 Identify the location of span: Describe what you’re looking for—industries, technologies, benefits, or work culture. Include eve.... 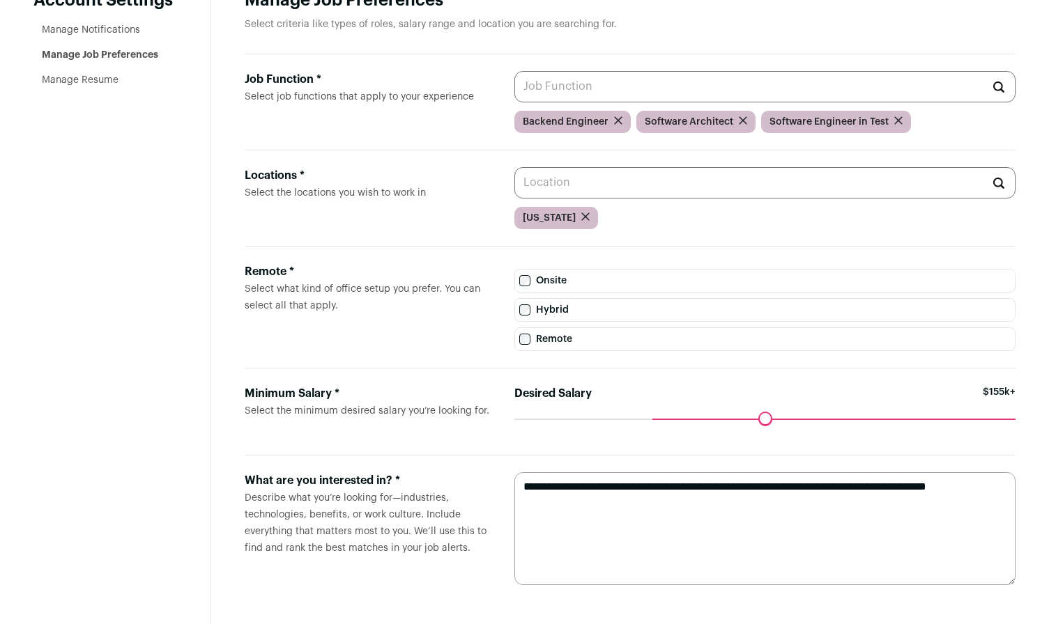
(365, 523).